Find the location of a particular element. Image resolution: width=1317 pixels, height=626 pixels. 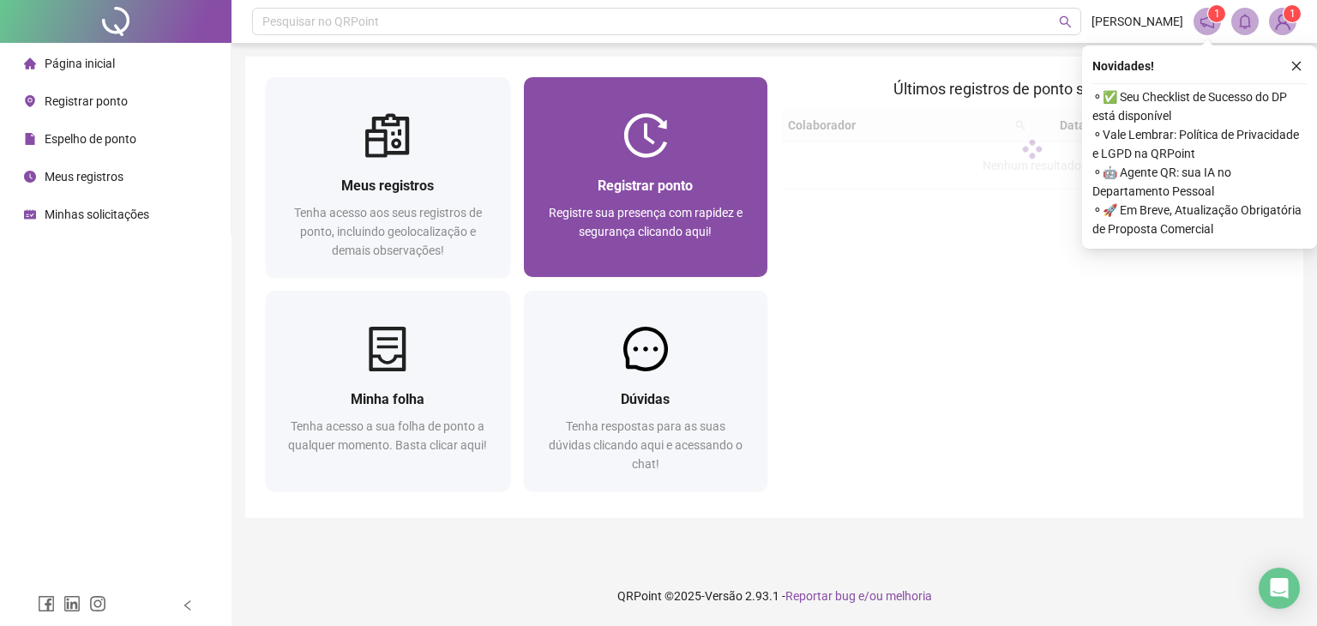

img: 79037 is located at coordinates (1283, 21).